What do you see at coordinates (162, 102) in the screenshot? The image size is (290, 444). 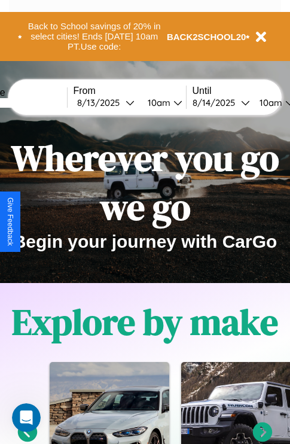 I see `button: 10am` at bounding box center [162, 102].